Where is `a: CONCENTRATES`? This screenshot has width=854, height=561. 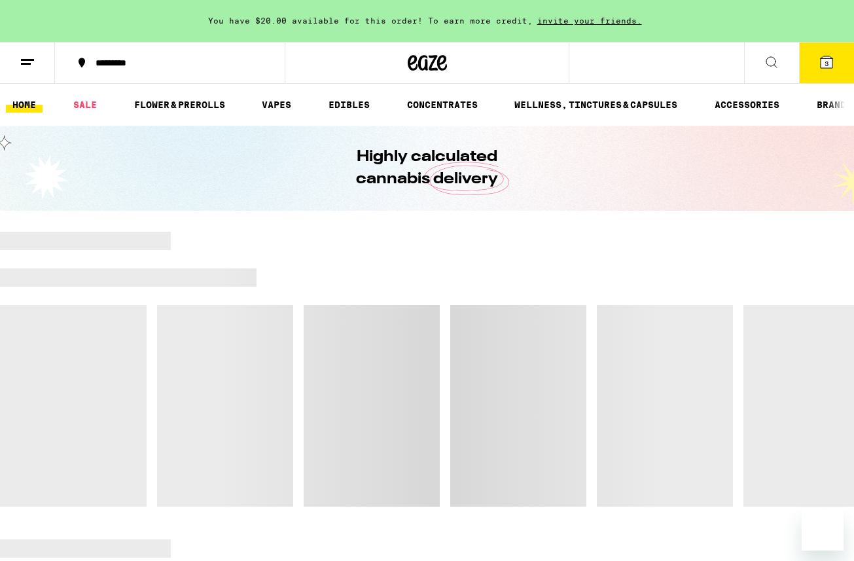 a: CONCENTRATES is located at coordinates (442, 105).